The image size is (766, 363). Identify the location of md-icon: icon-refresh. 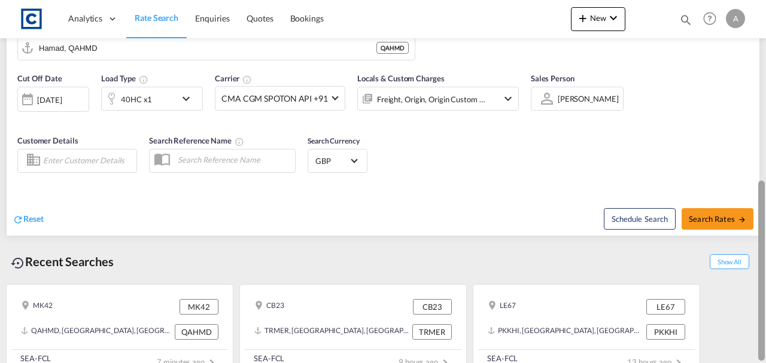
(18, 220).